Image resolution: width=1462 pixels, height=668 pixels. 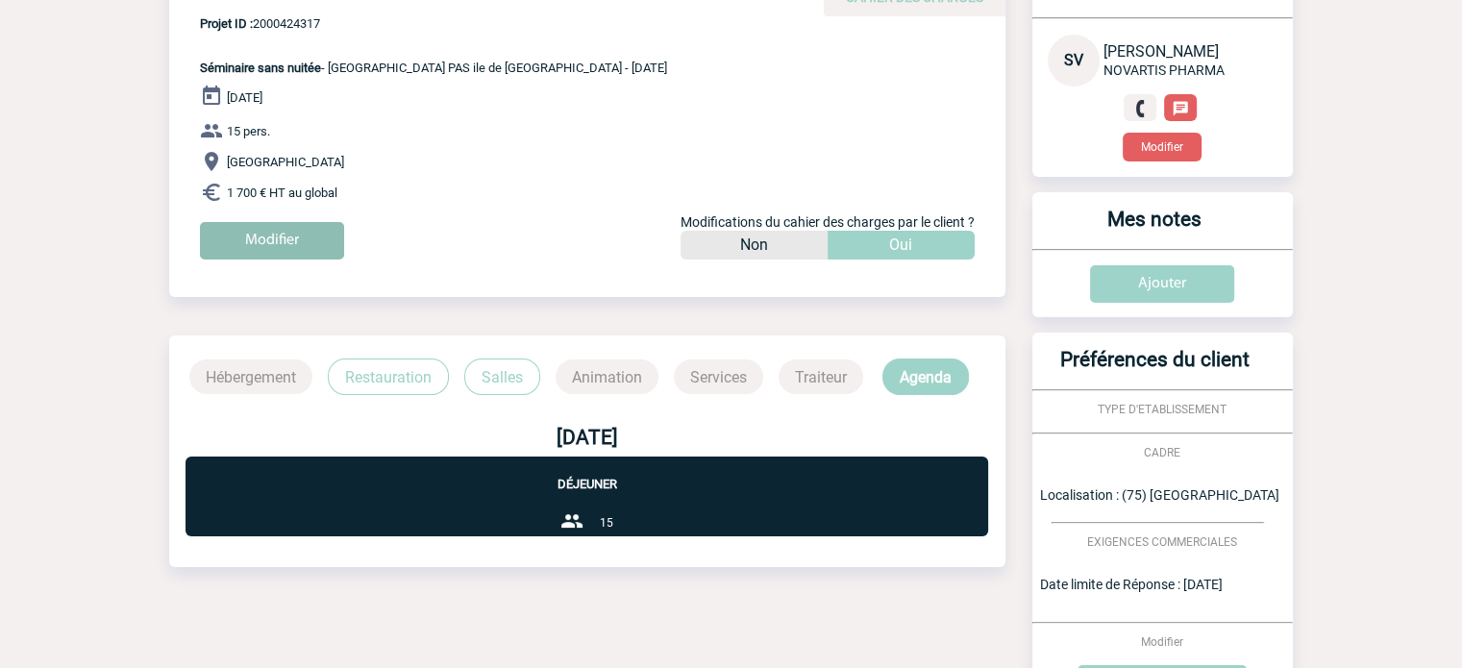 I want to click on span: SV, so click(x=1073, y=60).